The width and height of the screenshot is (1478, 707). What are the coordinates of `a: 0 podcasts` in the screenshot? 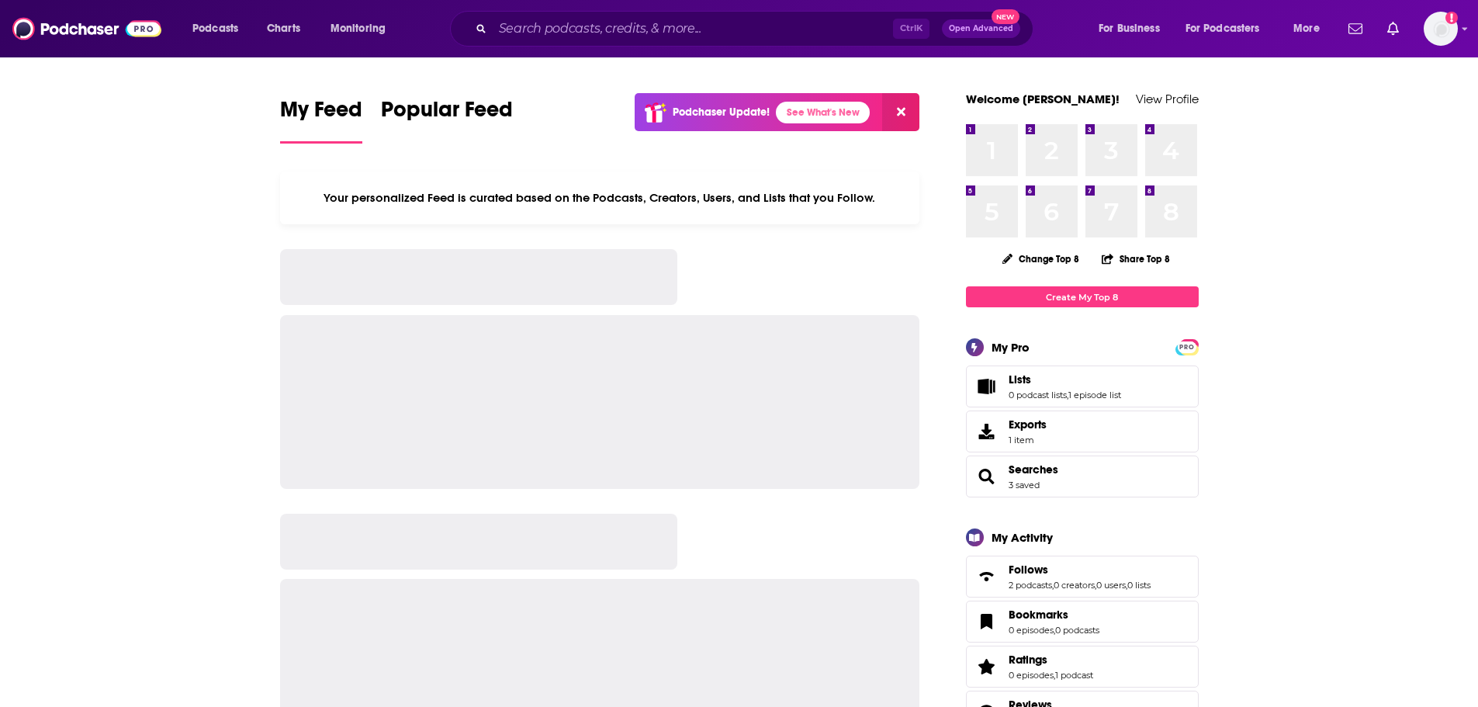 It's located at (1077, 630).